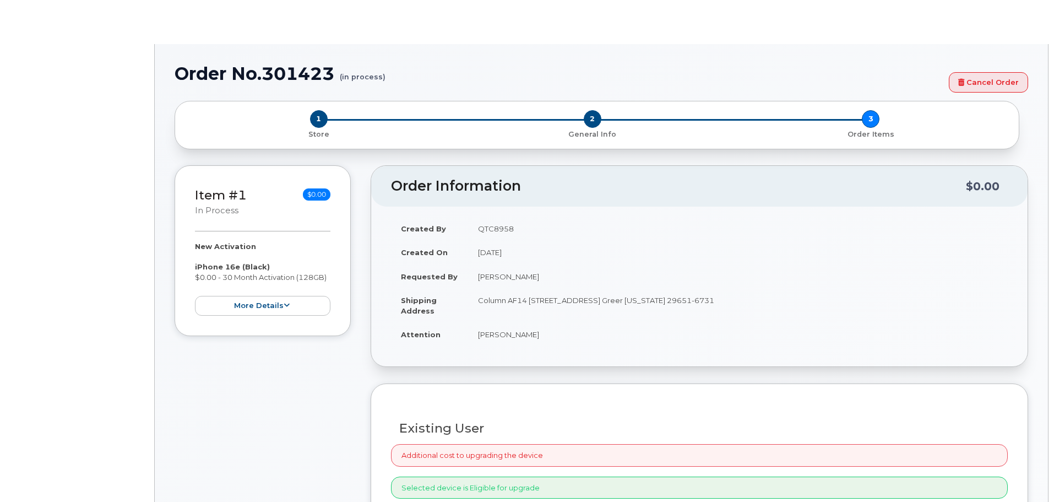 The height and width of the screenshot is (502, 1054). I want to click on p: Store, so click(318, 134).